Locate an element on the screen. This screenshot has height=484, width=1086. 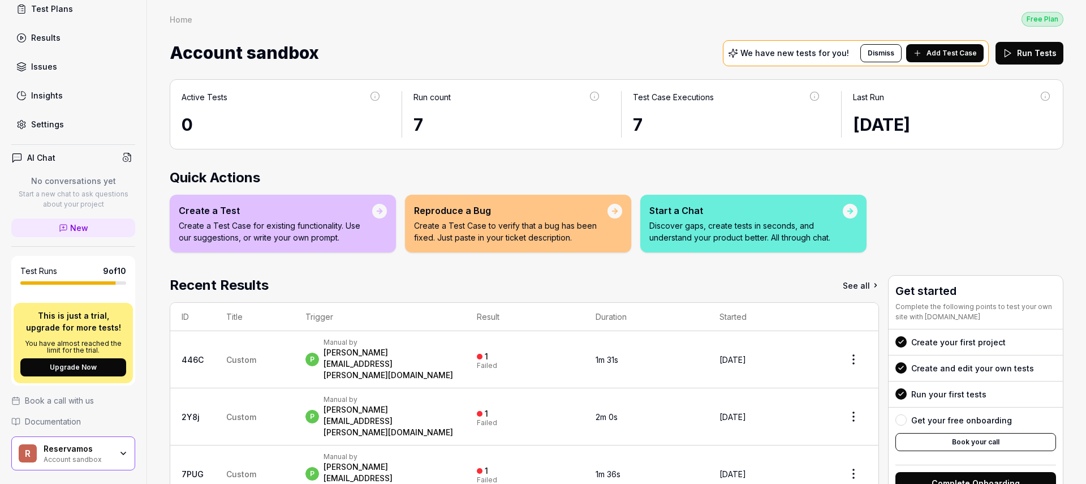
div: Home is located at coordinates (181, 19).